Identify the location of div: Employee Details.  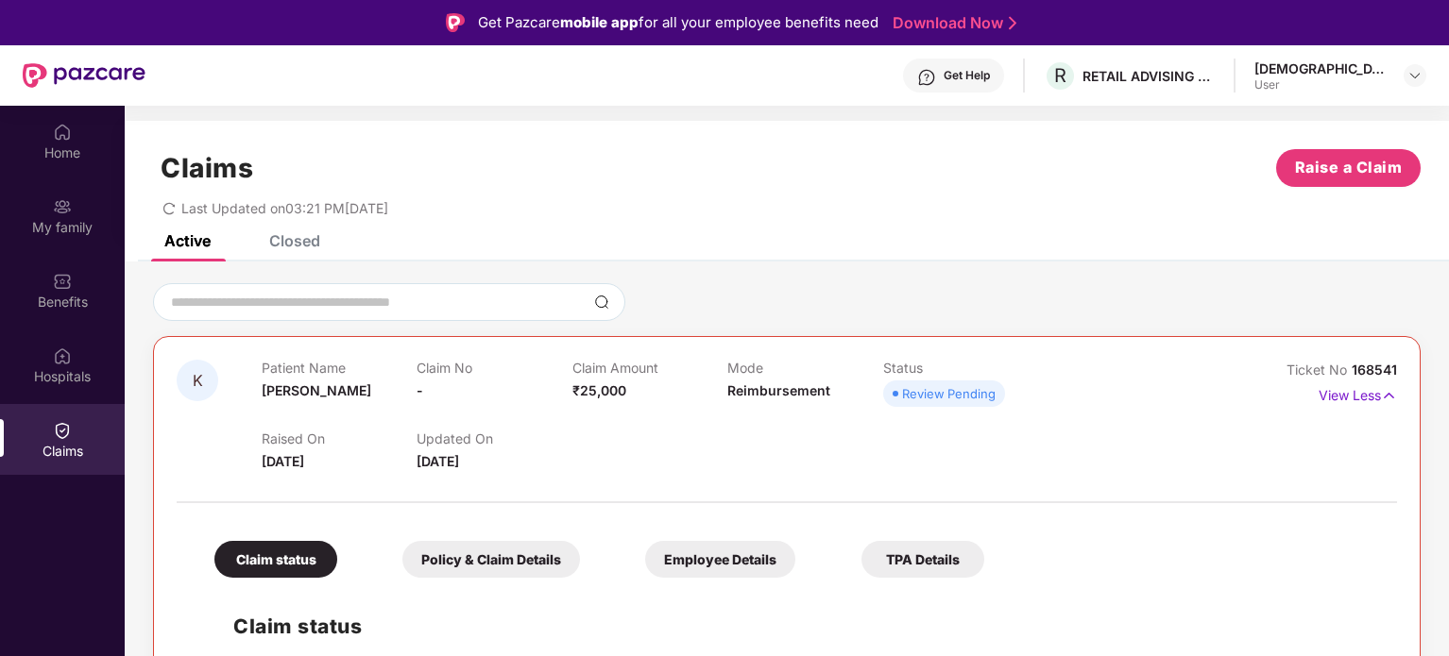
(720, 559).